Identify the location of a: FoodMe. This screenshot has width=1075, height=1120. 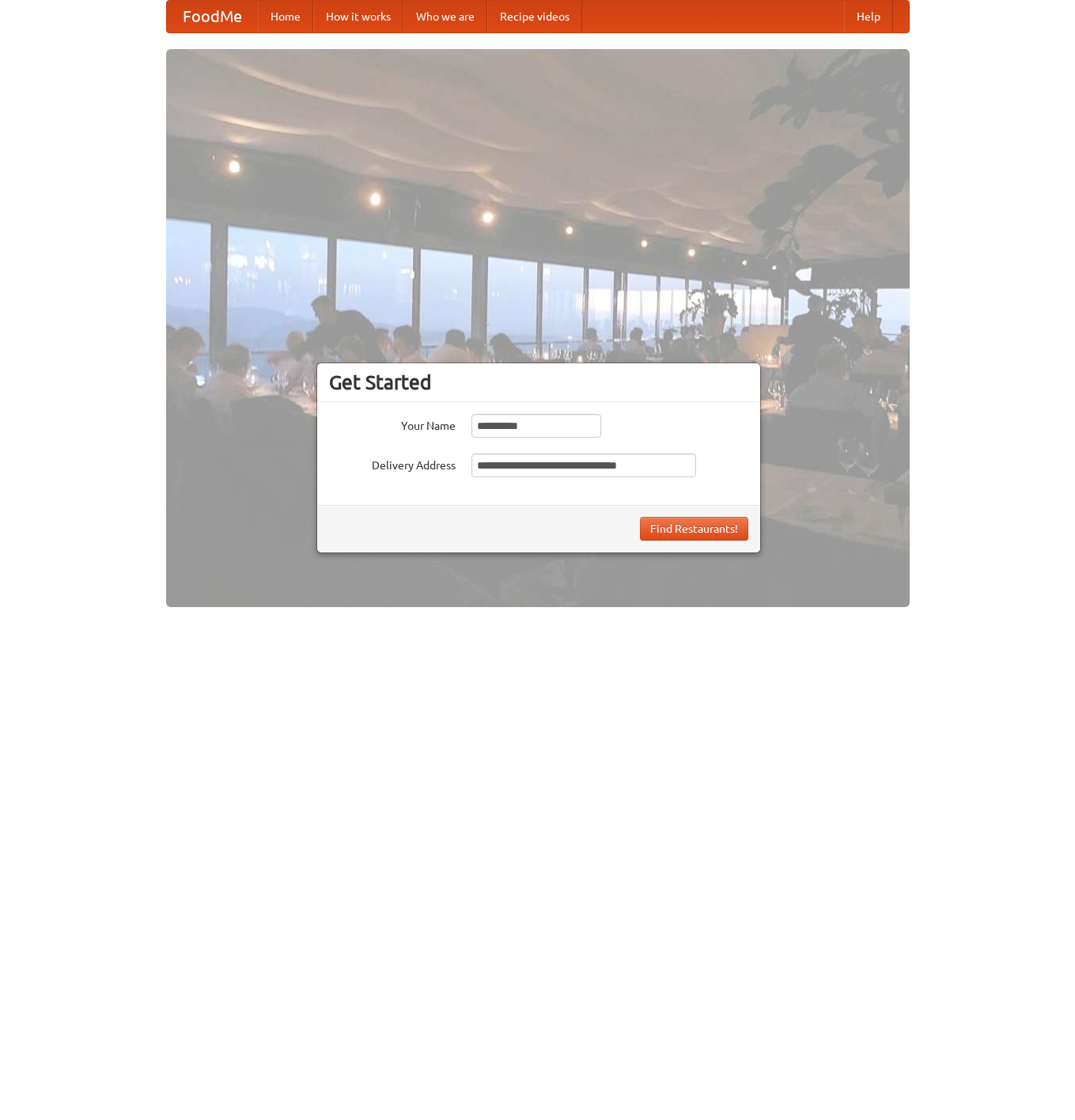
(212, 17).